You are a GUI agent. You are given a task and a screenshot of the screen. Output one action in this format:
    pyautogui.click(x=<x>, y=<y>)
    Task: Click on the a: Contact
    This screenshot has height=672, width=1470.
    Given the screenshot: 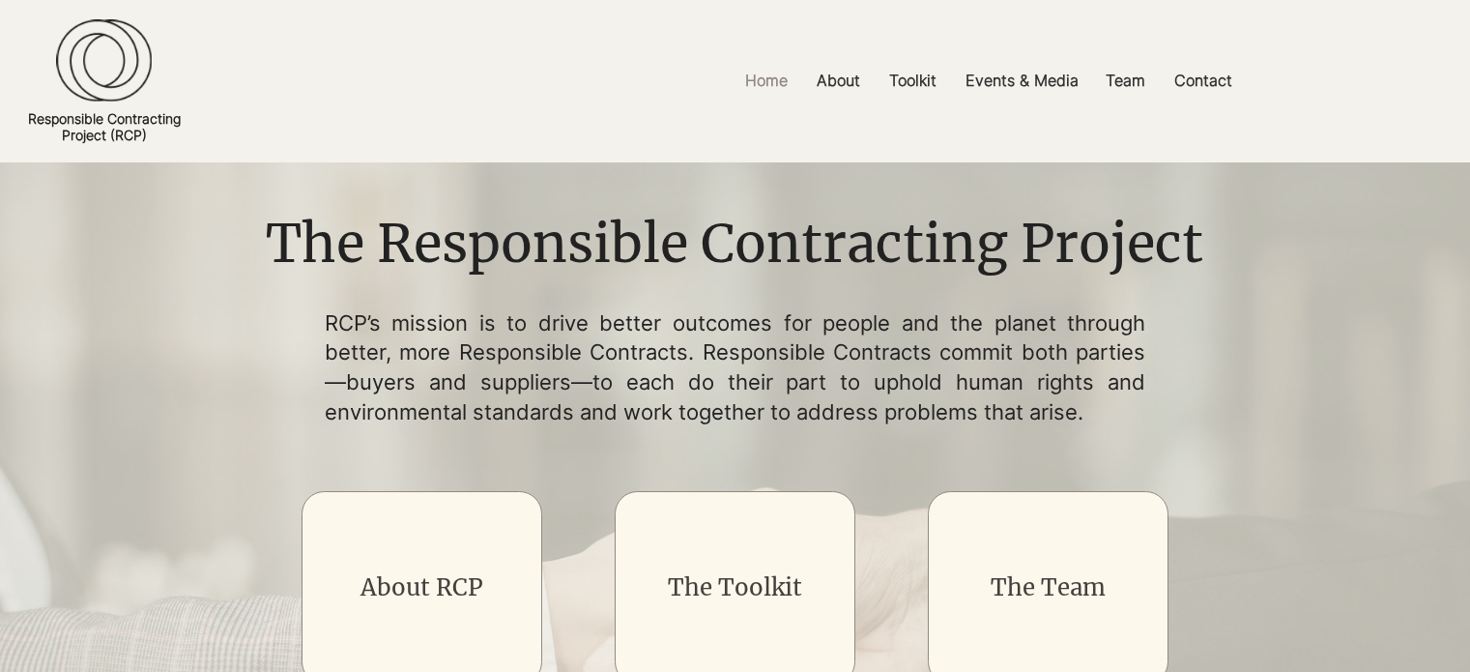 What is the action you would take?
    pyautogui.click(x=1203, y=80)
    